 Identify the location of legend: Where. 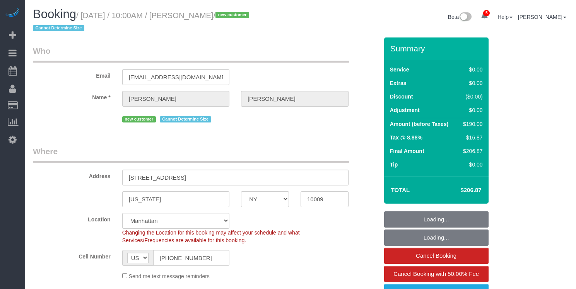
(191, 154).